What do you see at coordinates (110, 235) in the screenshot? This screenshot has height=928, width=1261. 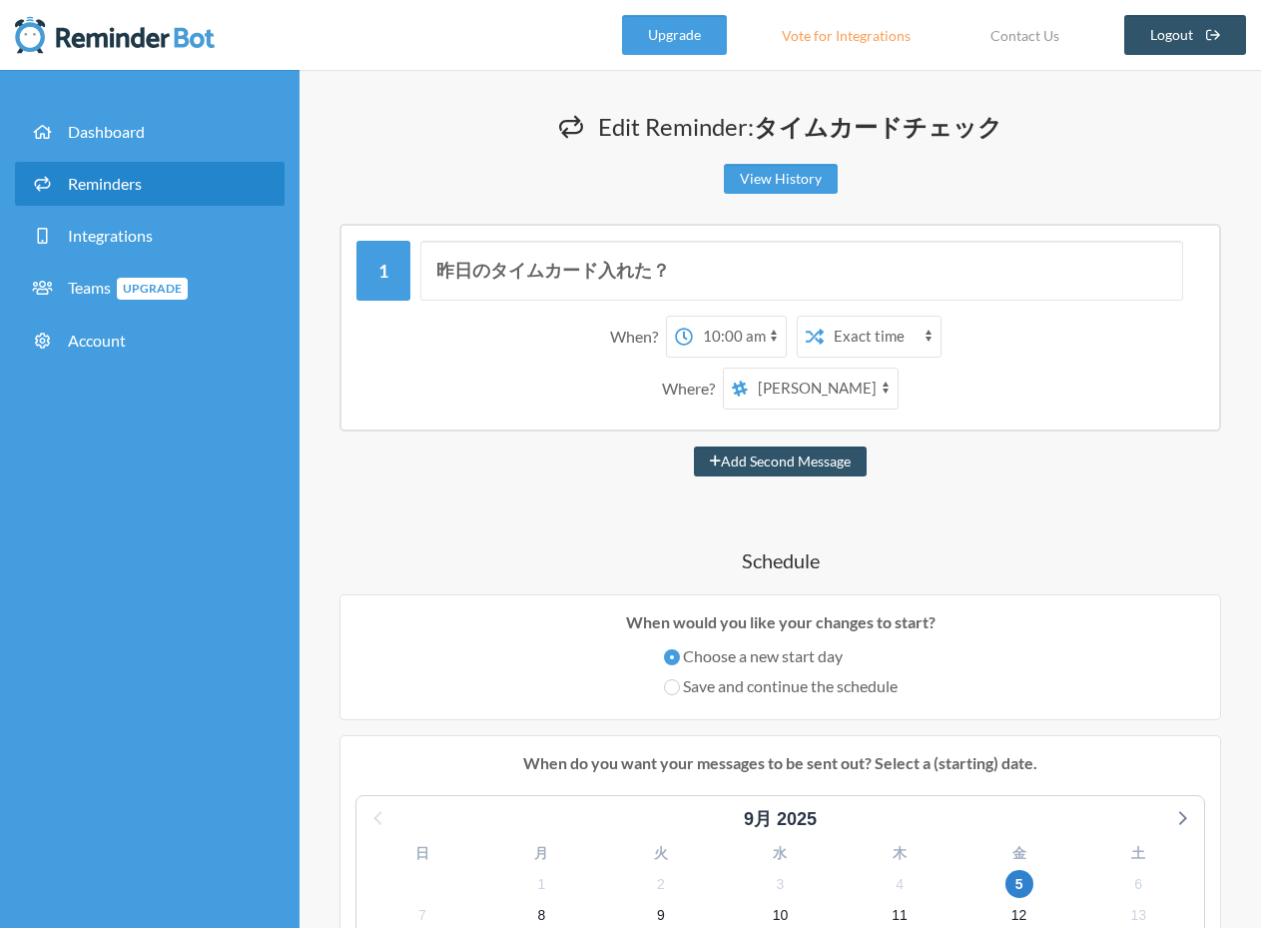 I see `span: Integrations` at bounding box center [110, 235].